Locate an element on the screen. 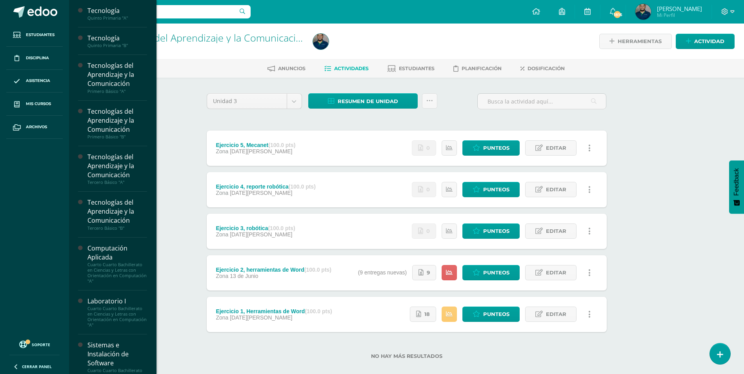 The image size is (744, 374). div: Primero Básico 'B' is located at coordinates (201, 47).